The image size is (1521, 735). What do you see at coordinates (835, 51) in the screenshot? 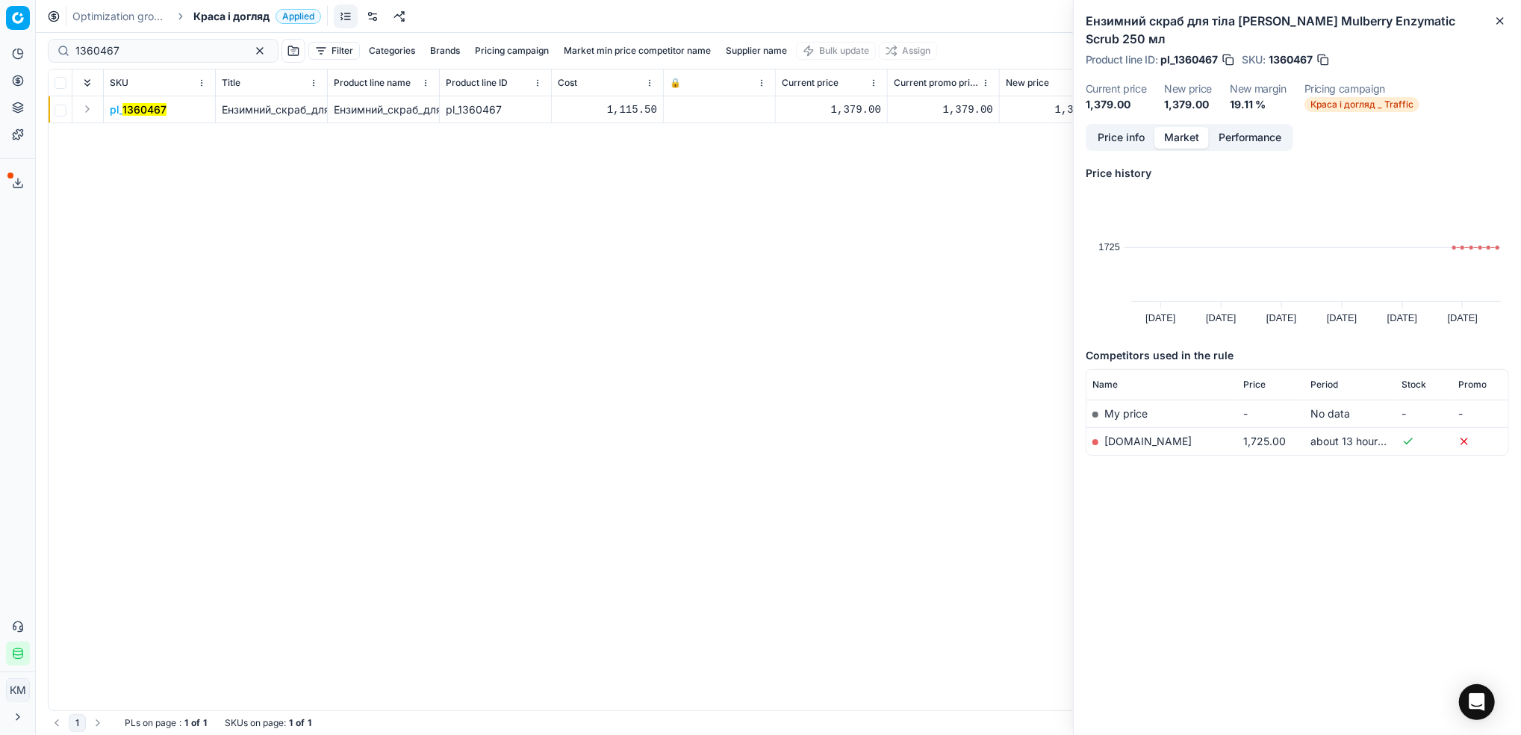
I see `button: Bulk update` at bounding box center [835, 51].